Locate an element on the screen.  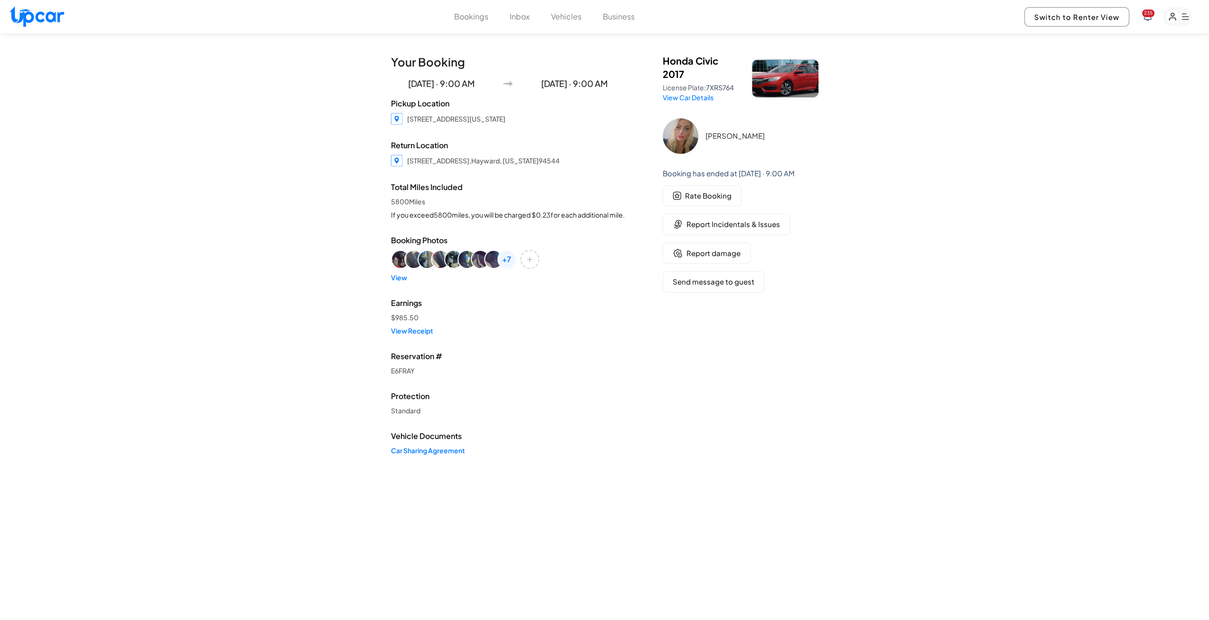
a: View Receipt is located at coordinates (508, 331).